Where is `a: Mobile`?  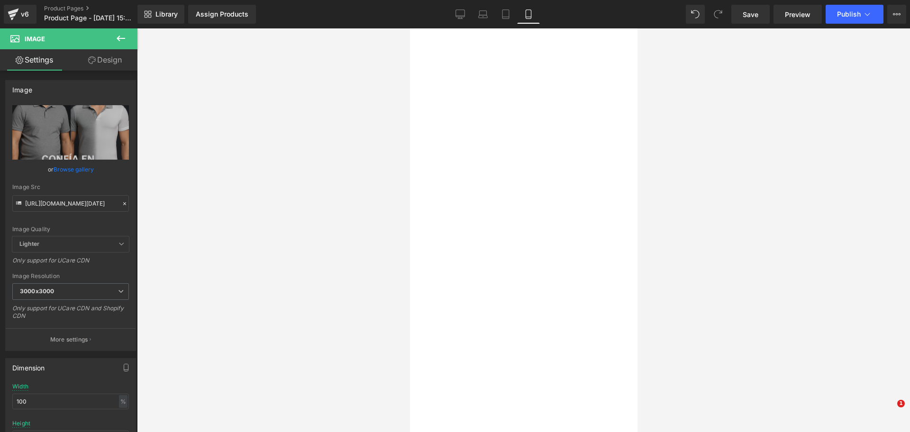
a: Mobile is located at coordinates (529, 14).